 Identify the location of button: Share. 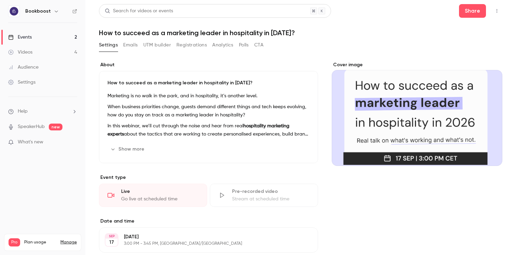
(473, 11).